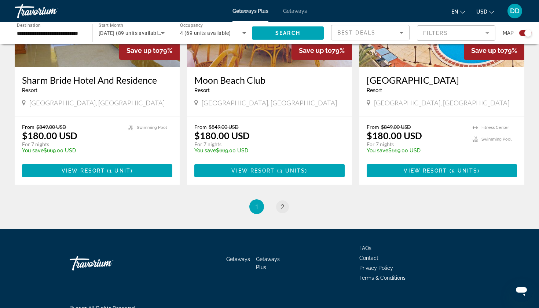  I want to click on span: Start Month, so click(111, 25).